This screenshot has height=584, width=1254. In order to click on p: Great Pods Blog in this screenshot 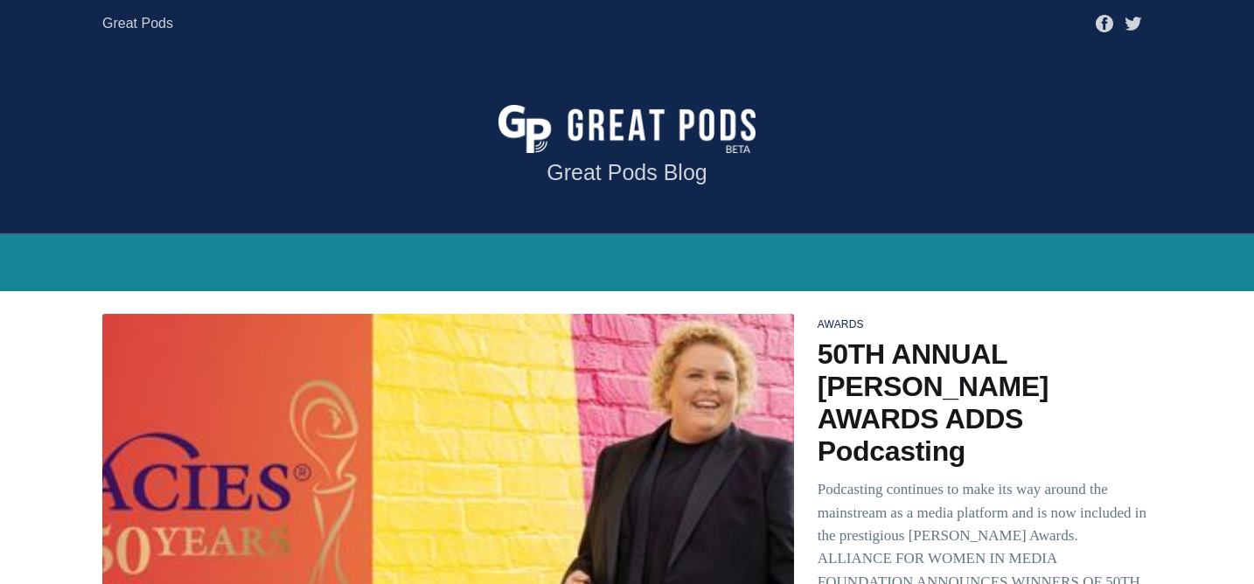, I will do `click(626, 172)`.